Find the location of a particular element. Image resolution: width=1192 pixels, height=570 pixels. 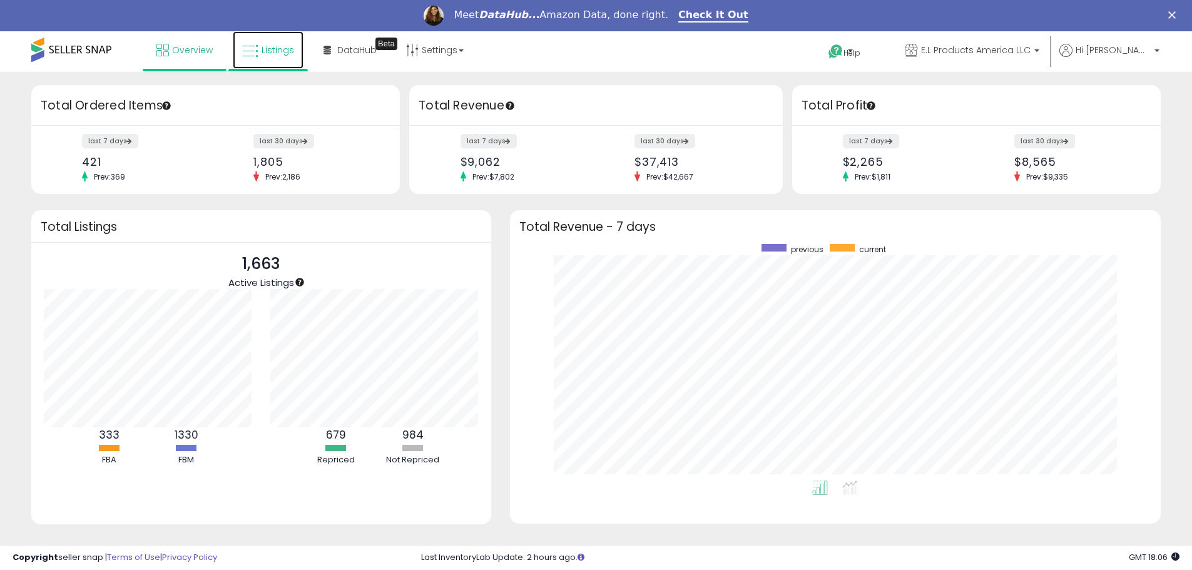

div: 1,805 is located at coordinates (315, 161).